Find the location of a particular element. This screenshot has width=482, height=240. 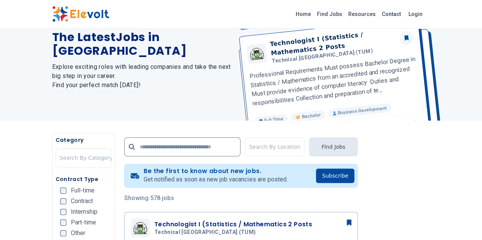

span: Other is located at coordinates (78, 233).